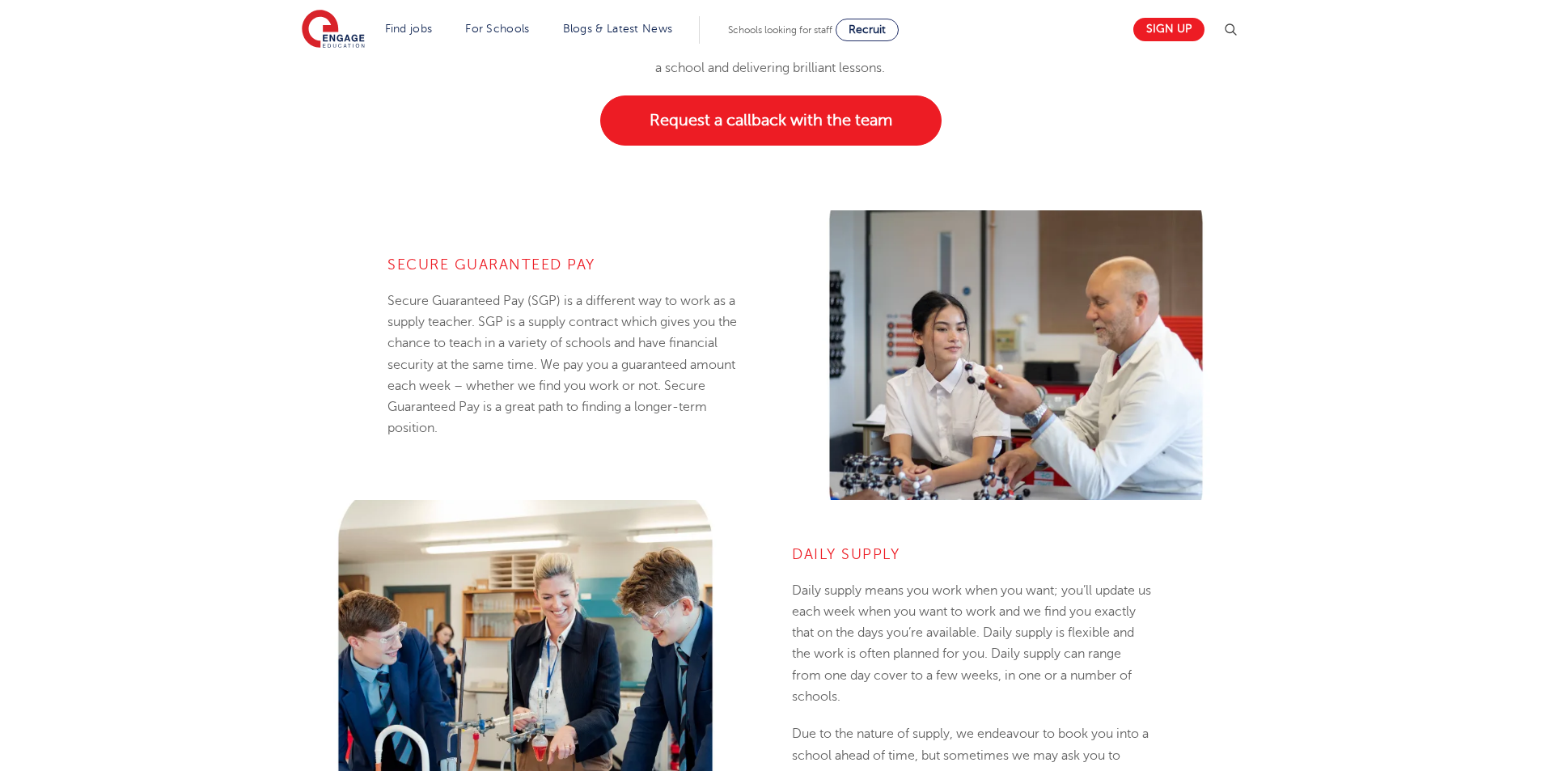 The width and height of the screenshot is (1541, 771). I want to click on a: Blogs & Latest News, so click(618, 28).